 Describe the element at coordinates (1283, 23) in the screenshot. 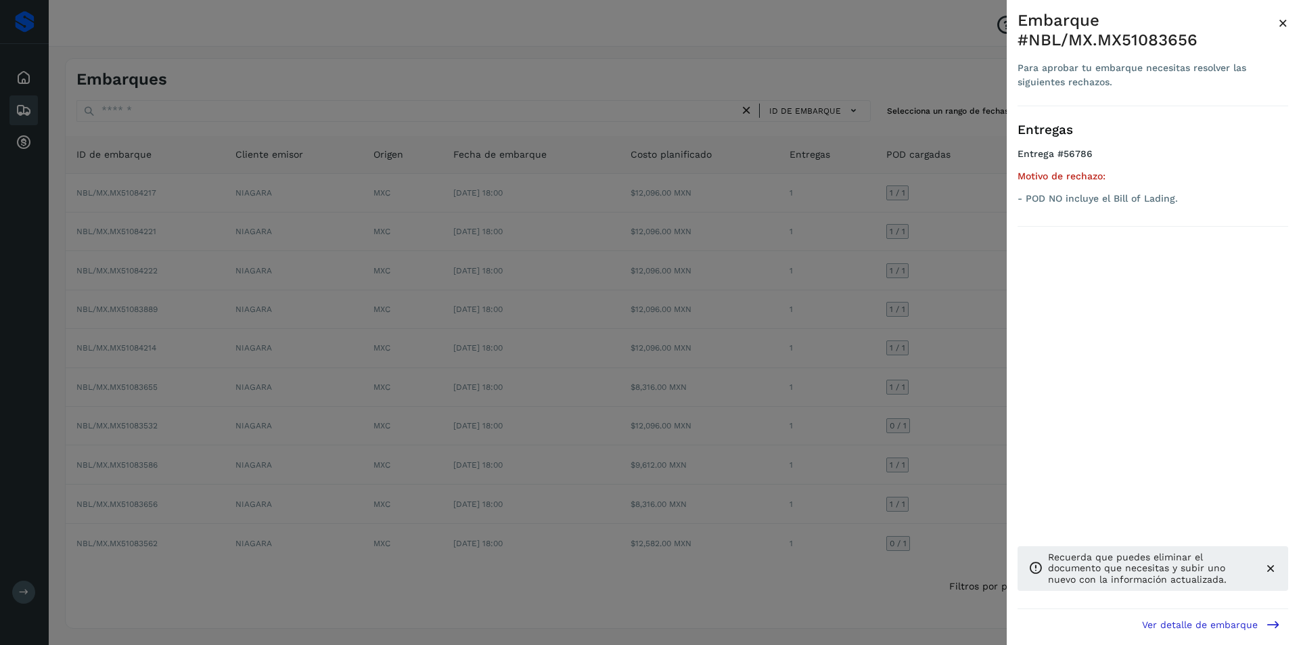

I see `button: Close` at that location.